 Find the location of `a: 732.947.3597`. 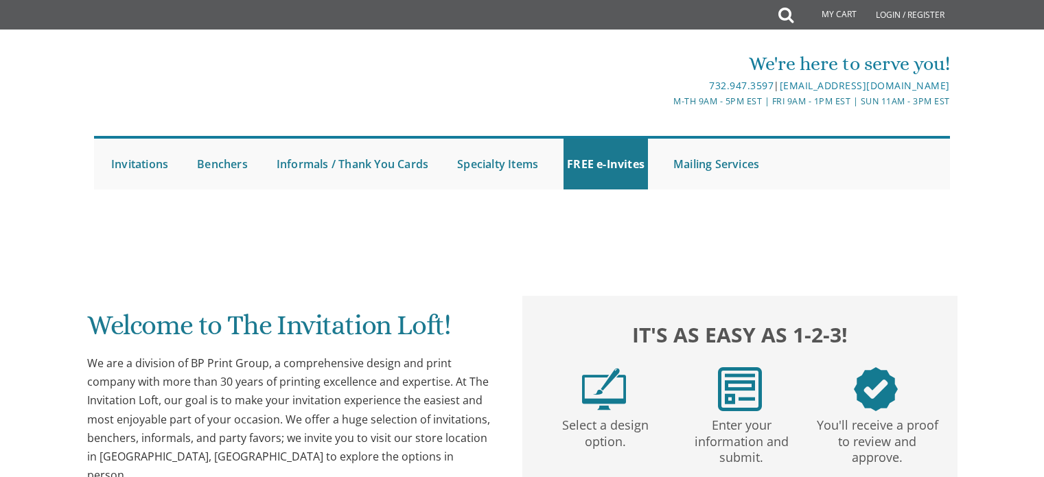

a: 732.947.3597 is located at coordinates (742, 85).